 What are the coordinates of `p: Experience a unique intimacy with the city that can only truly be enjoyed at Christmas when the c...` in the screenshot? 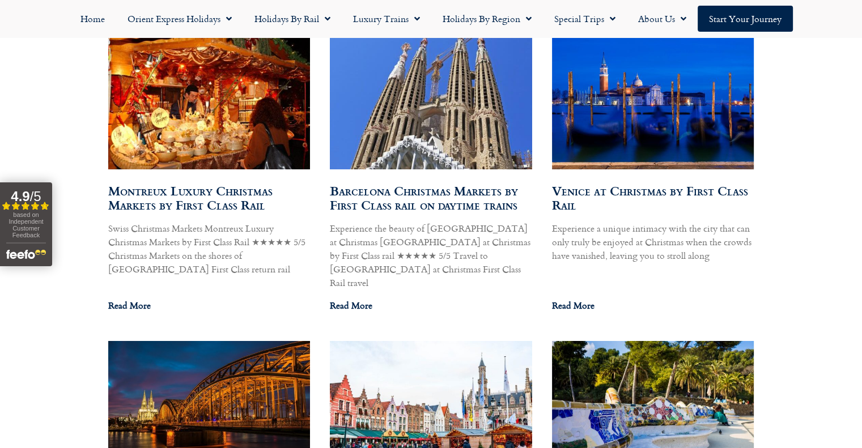 It's located at (653, 242).